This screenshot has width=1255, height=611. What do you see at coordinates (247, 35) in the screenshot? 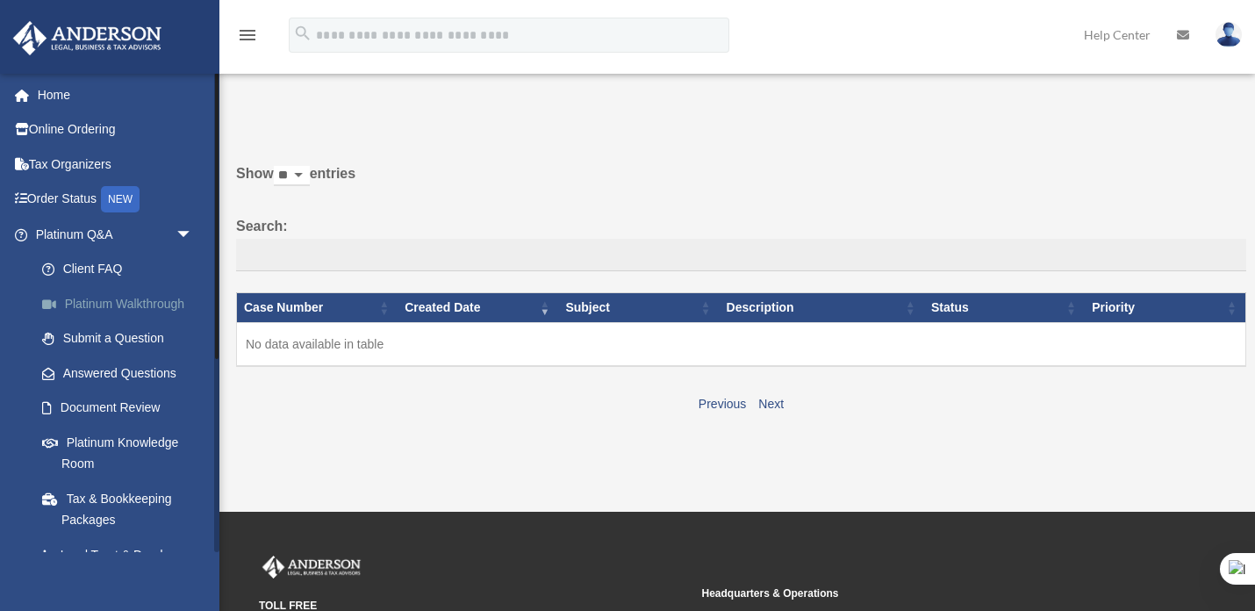
I see `i: menu` at bounding box center [247, 35].